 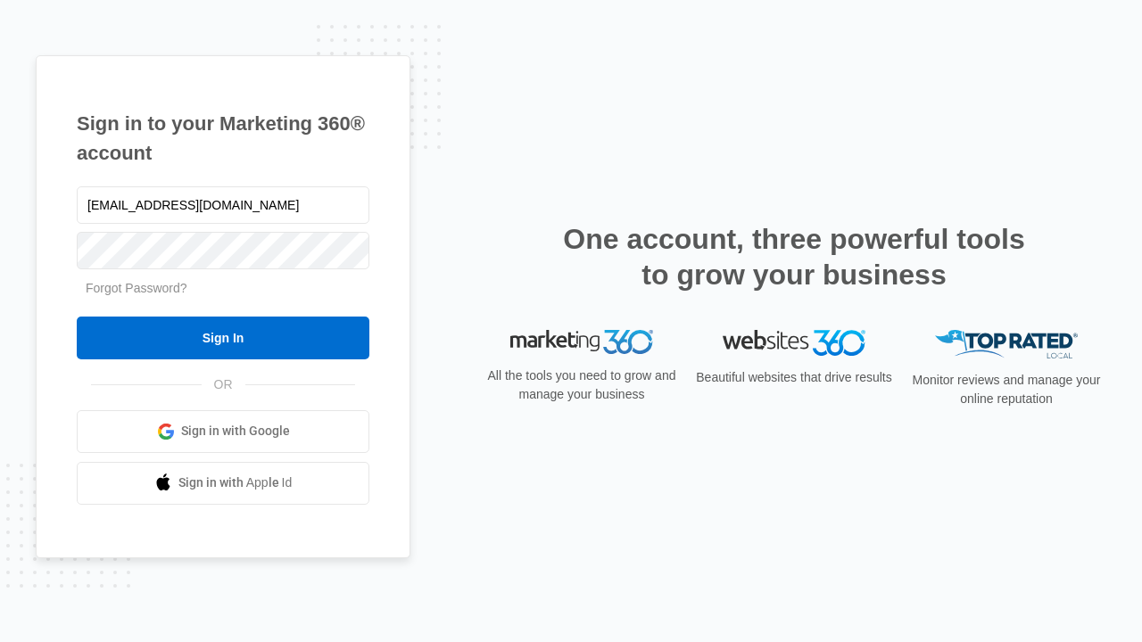 I want to click on a: Sign in with Apple Id, so click(x=223, y=483).